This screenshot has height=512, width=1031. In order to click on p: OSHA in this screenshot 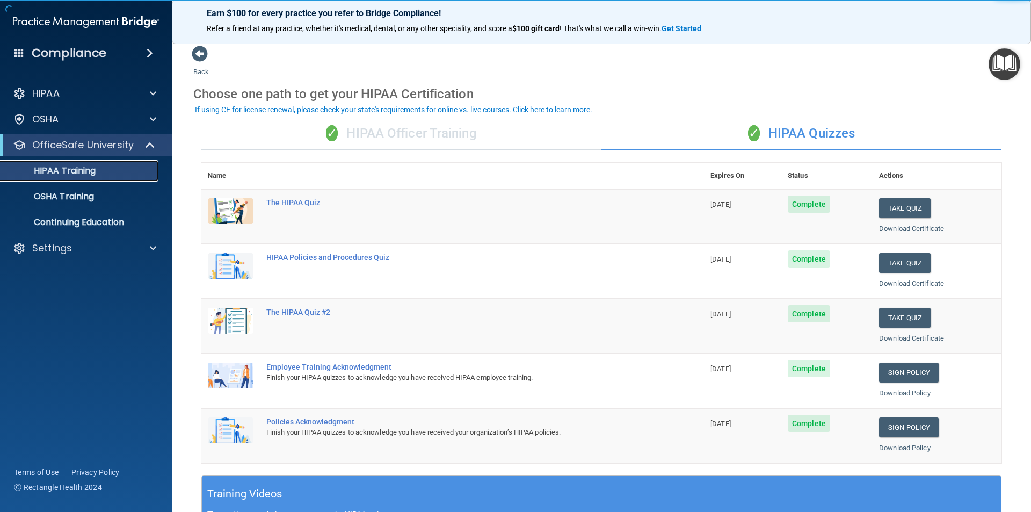, I will do `click(46, 119)`.